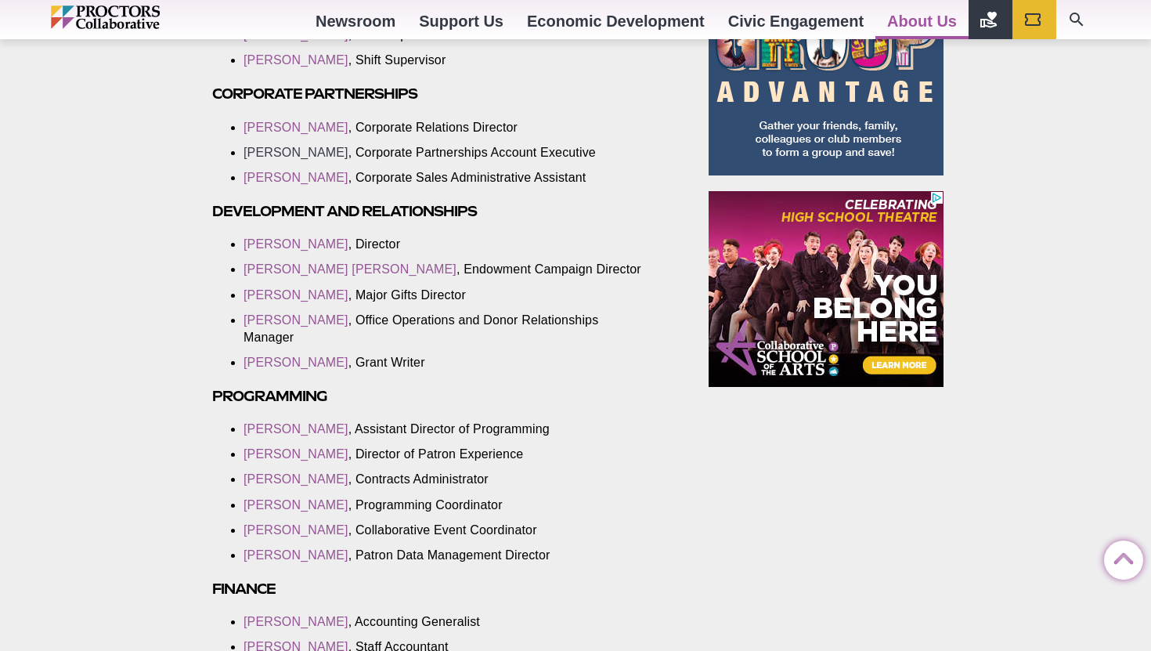 Image resolution: width=1151 pixels, height=651 pixels. I want to click on h3: Development and Relationships, so click(442, 211).